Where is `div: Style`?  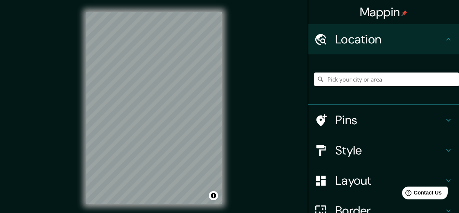
div: Style is located at coordinates (384, 150).